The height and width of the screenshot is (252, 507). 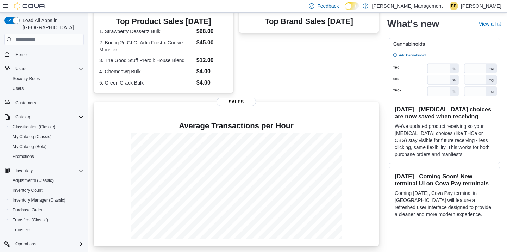 What do you see at coordinates (47, 230) in the screenshot?
I see `button: Transfers` at bounding box center [47, 230].